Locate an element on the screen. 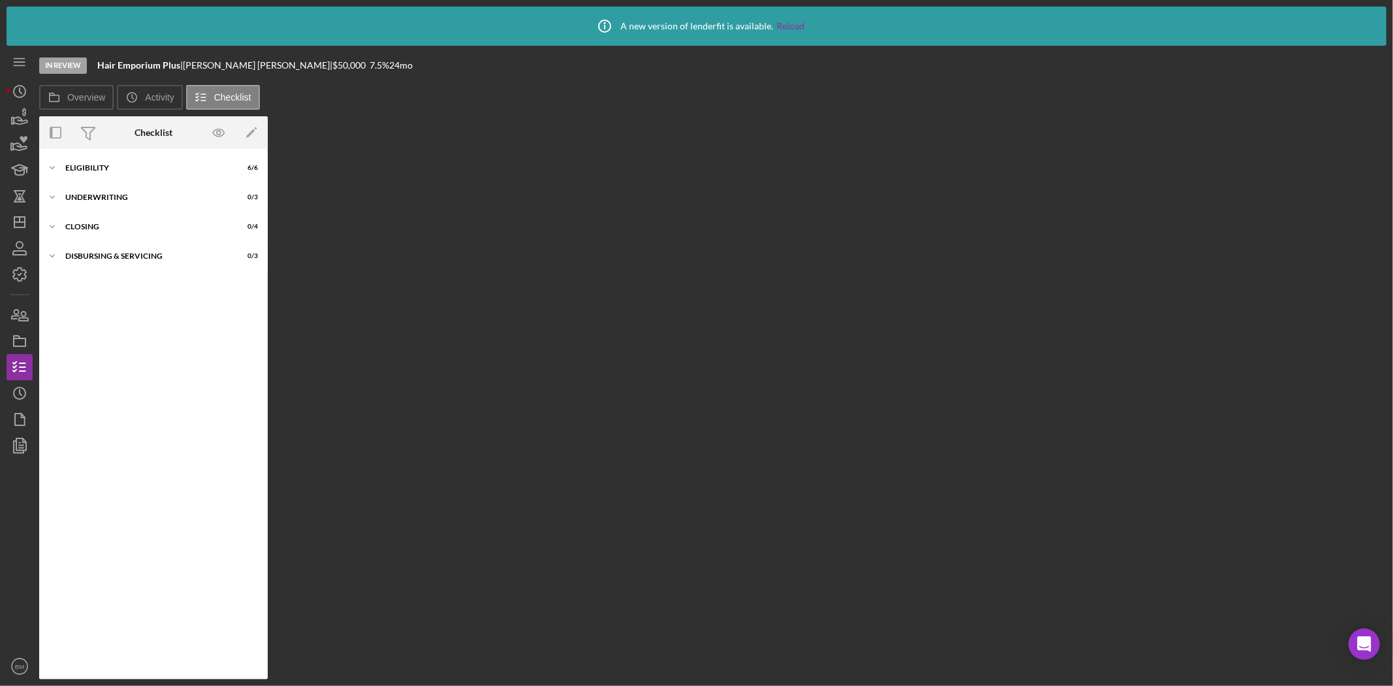 This screenshot has height=686, width=1393. b: Hair Emporium Plus is located at coordinates (138, 65).